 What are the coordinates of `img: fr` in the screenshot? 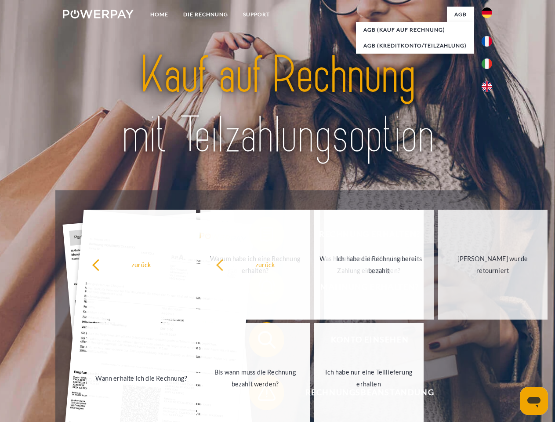 It's located at (487, 41).